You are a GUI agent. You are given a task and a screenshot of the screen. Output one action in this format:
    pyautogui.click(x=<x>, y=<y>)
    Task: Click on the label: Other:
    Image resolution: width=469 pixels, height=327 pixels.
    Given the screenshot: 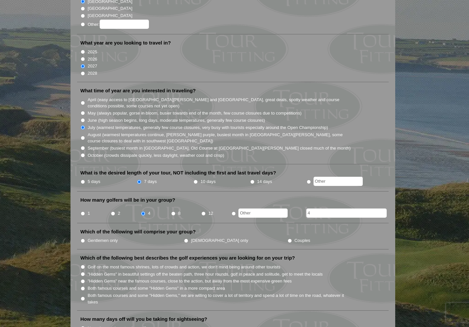 What is the action you would take?
    pyautogui.click(x=118, y=24)
    